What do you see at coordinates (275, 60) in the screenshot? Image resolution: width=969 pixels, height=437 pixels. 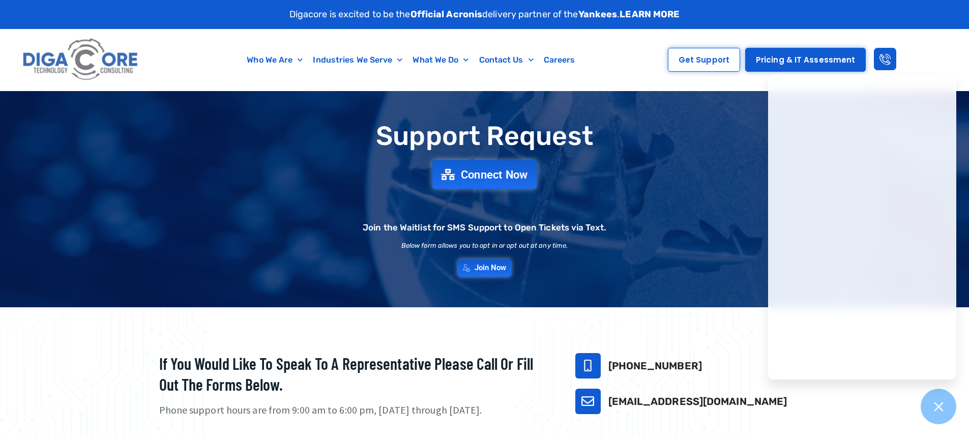 I see `a: Who We Are` at bounding box center [275, 60].